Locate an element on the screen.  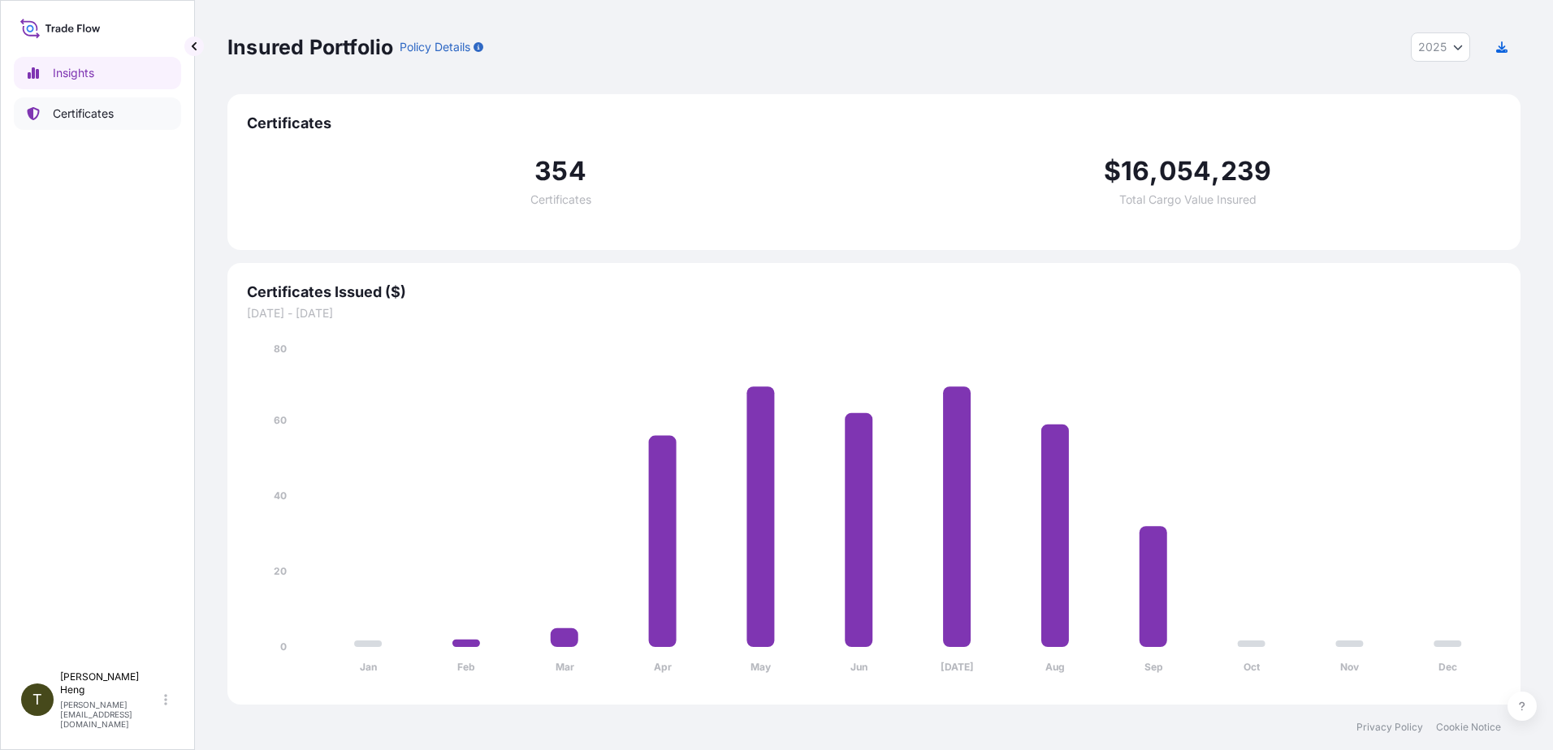
button: Year Selector is located at coordinates (1440, 47).